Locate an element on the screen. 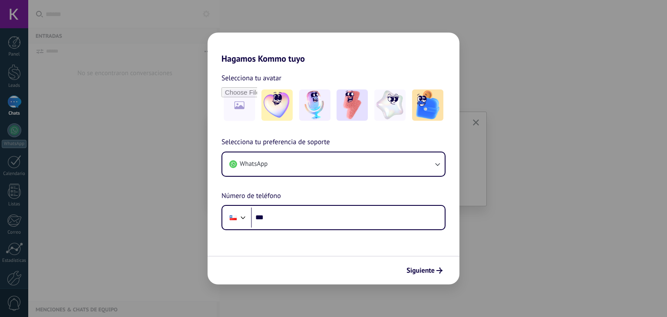  div: Chile: + 56 is located at coordinates (233, 218).